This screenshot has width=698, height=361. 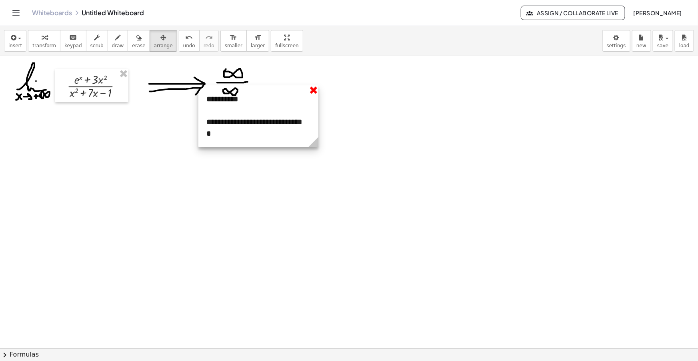 What do you see at coordinates (287, 46) in the screenshot?
I see `span: fullscreen` at bounding box center [287, 46].